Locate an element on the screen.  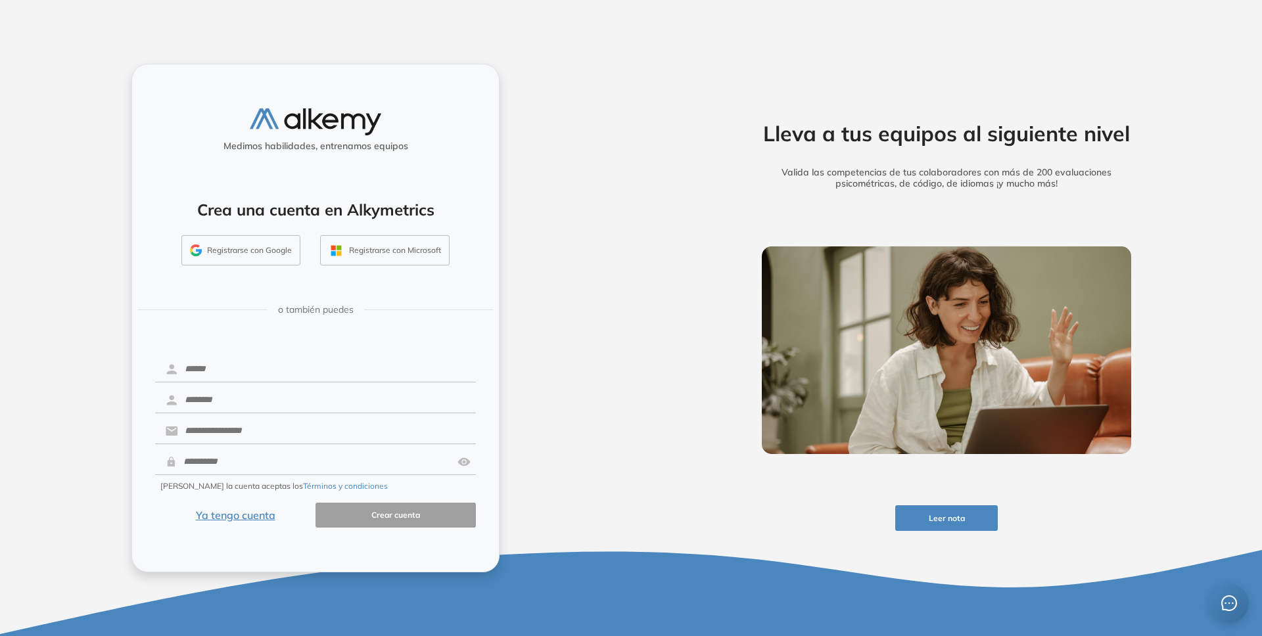
button: Crear cuenta is located at coordinates (396, 515).